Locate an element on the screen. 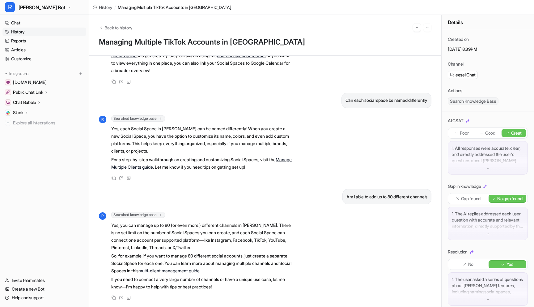 Image resolution: width=534 pixels, height=307 pixels. img: Chat Bubble is located at coordinates (8, 102).